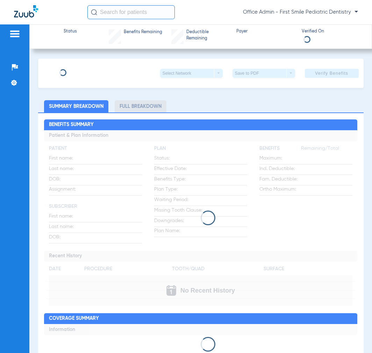 The image size is (372, 353). I want to click on span: Verified On, so click(331, 32).